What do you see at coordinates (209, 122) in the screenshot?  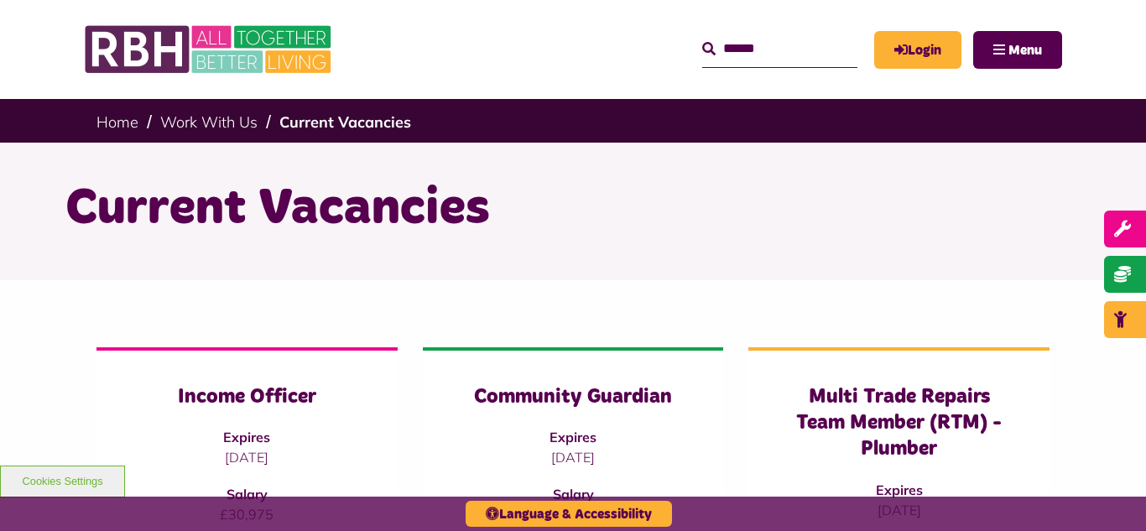 I see `a: Work With Us` at bounding box center [209, 122].